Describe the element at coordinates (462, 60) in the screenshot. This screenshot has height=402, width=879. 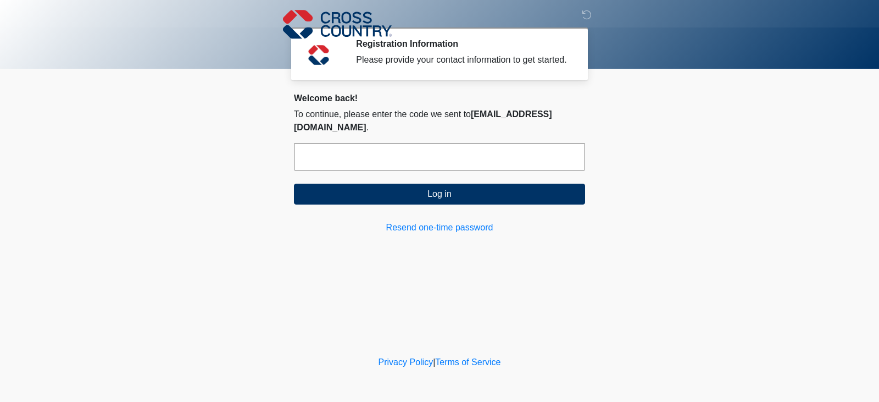
I see `div: Please provide your contact information to get started.` at that location.